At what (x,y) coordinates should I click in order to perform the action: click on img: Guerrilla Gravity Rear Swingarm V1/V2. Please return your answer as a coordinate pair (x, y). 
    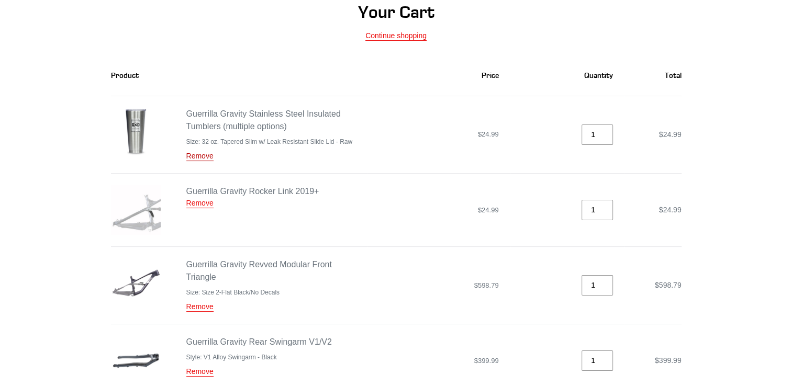
    Looking at the image, I should click on (136, 361).